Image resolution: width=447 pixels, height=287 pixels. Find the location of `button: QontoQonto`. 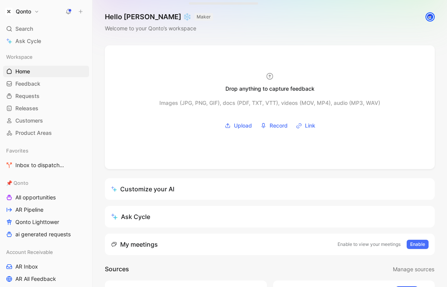

button: QontoQonto is located at coordinates (22, 12).